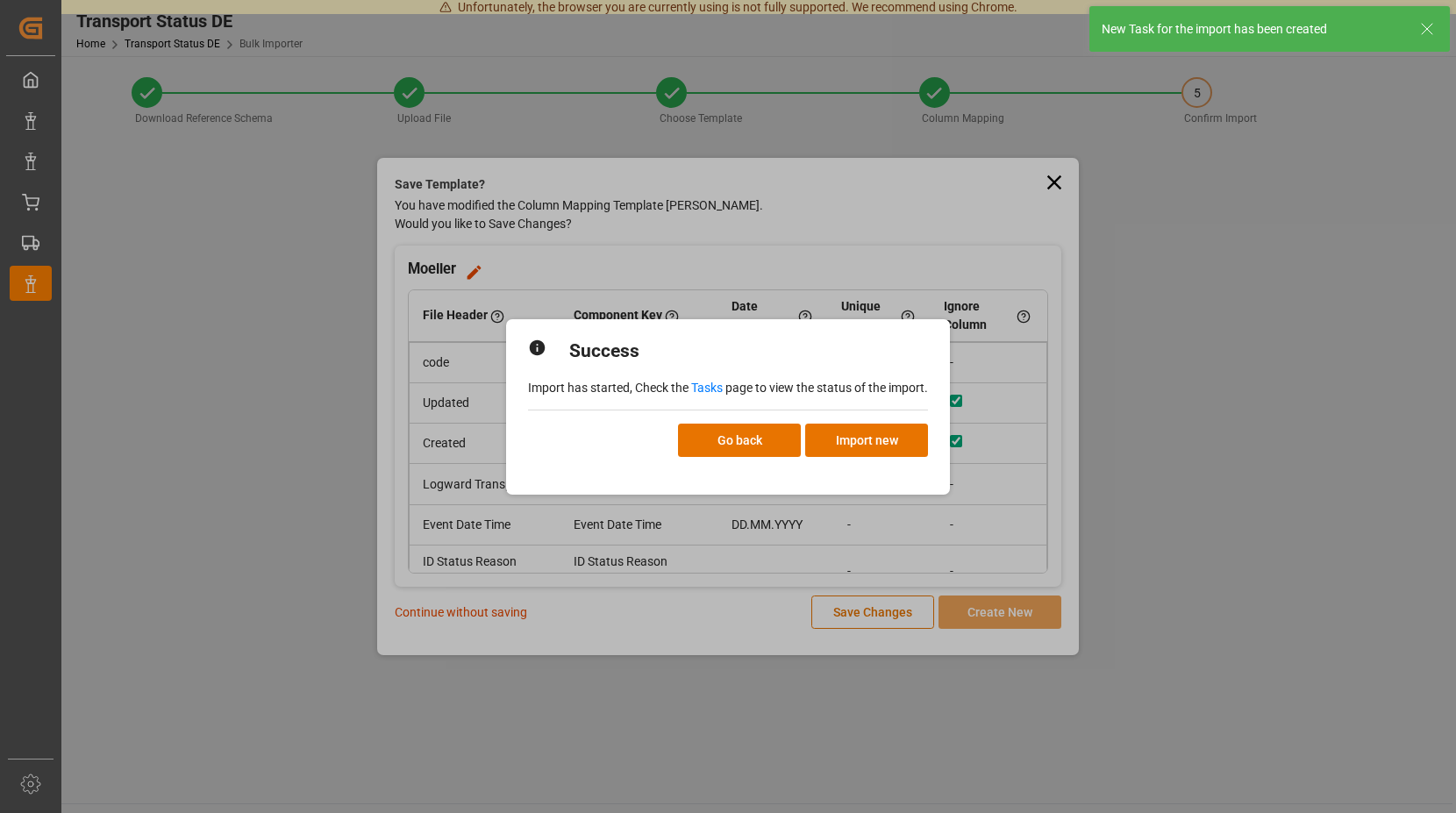  I want to click on button: Go back, so click(740, 440).